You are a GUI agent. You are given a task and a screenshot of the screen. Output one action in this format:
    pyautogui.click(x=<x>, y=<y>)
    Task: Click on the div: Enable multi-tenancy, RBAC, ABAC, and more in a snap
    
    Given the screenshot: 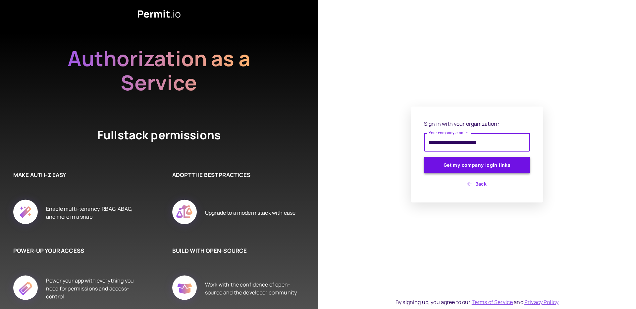 What is the action you would take?
    pyautogui.click(x=92, y=213)
    